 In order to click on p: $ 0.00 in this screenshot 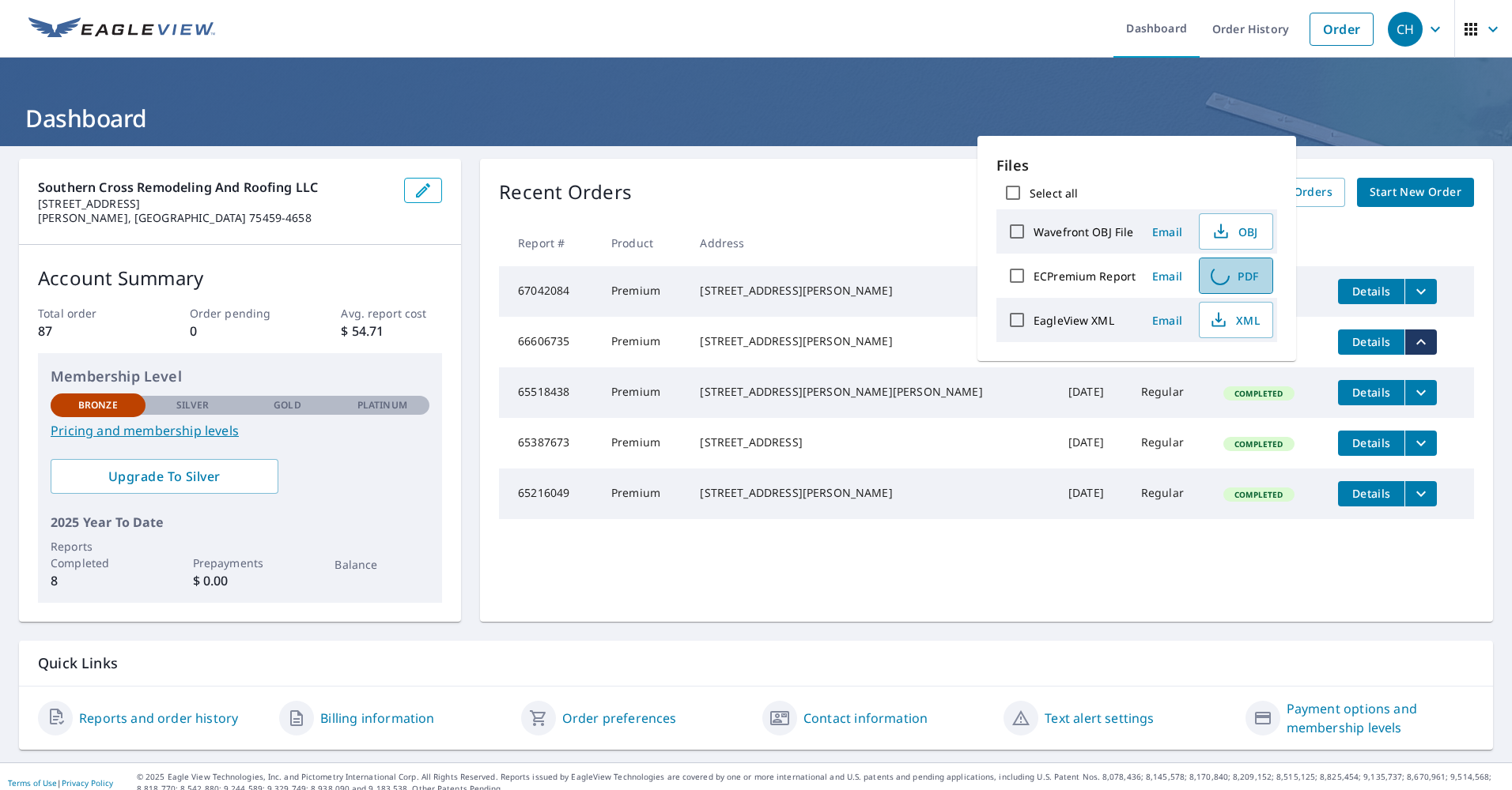, I will do `click(240, 581)`.